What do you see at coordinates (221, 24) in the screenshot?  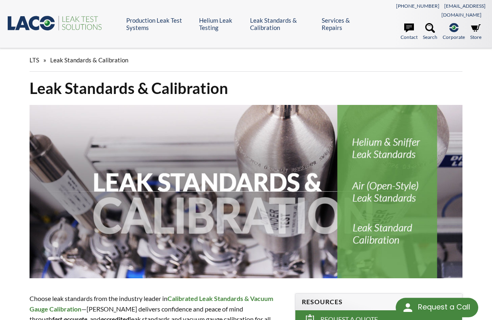 I see `a: Helium Leak Testing` at bounding box center [221, 24].